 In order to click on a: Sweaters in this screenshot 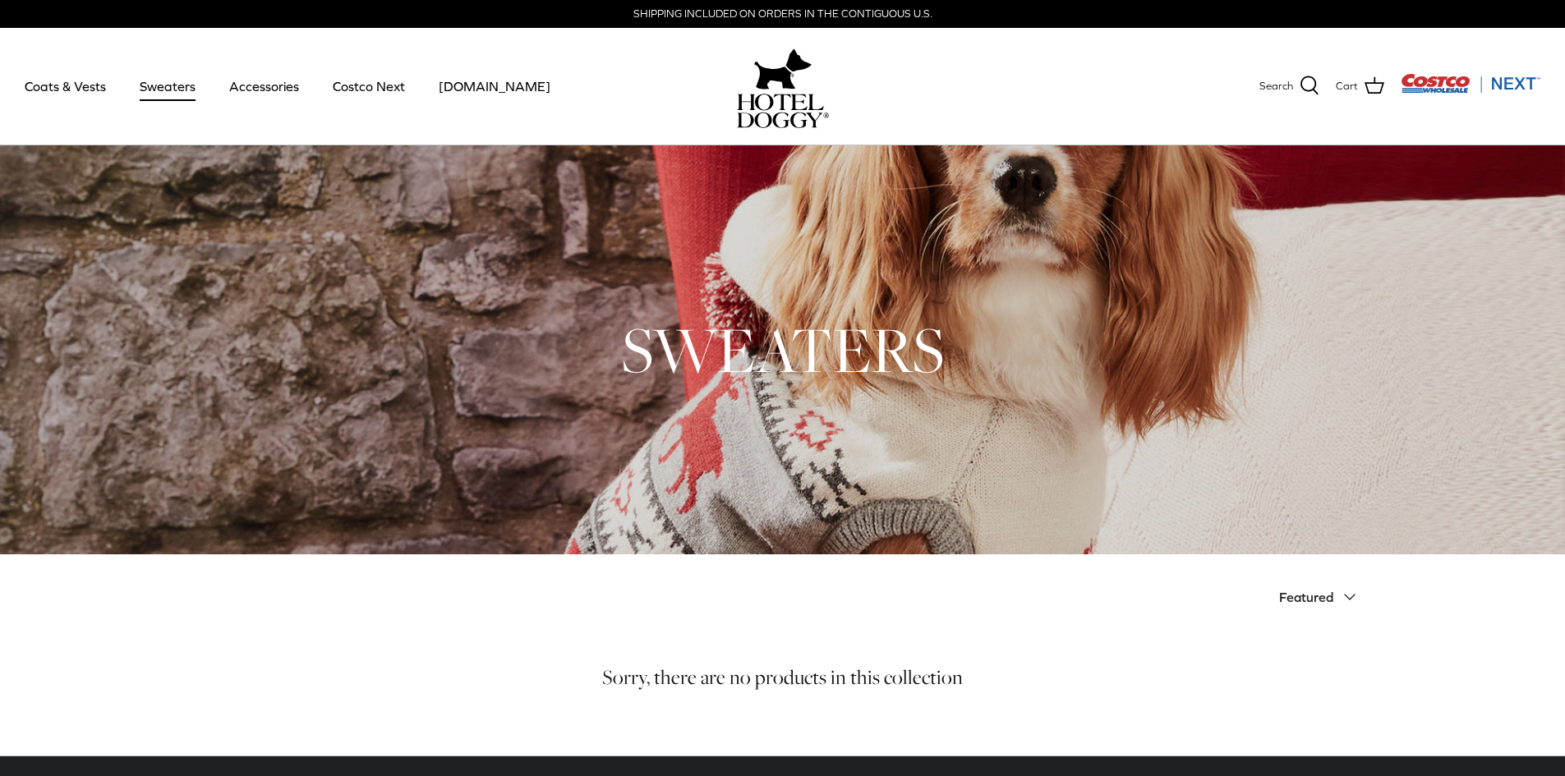, I will do `click(168, 86)`.